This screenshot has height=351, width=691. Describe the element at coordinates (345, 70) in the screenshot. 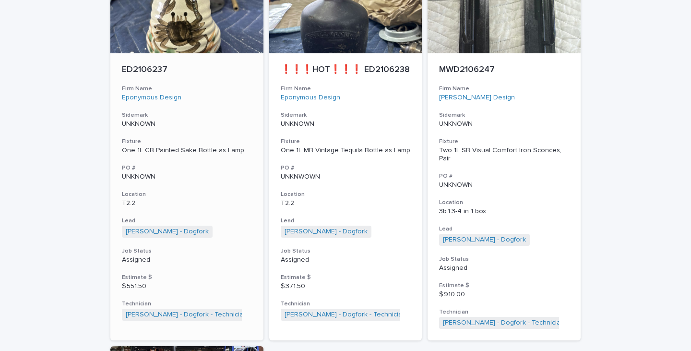

I see `p: ❗❗❗HOT❗❗❗ ED2106238` at that location.